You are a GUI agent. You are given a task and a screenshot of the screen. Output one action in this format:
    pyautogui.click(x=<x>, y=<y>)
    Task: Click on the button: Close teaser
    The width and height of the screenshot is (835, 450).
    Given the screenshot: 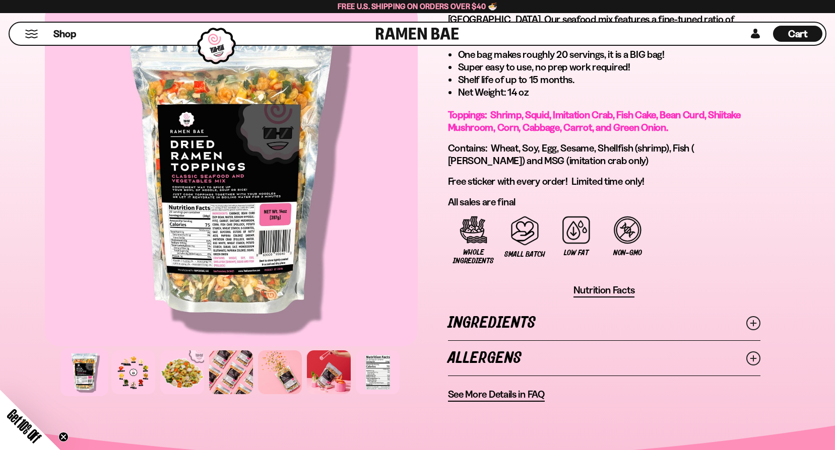 What is the action you would take?
    pyautogui.click(x=63, y=437)
    